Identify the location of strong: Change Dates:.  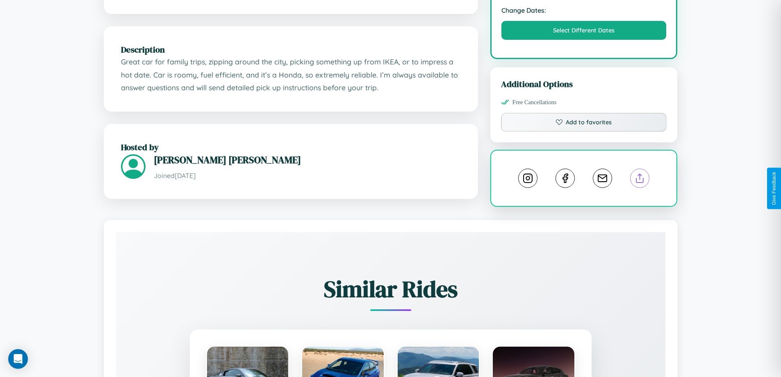
(584, 10).